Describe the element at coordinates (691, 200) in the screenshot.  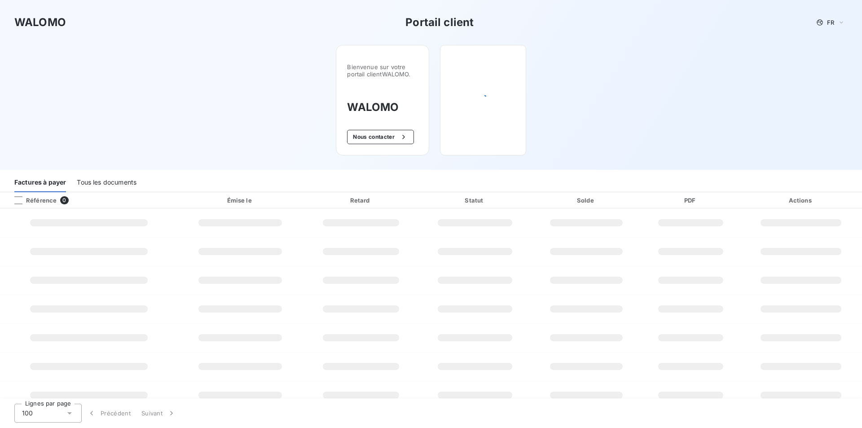
I see `div: PDF` at that location.